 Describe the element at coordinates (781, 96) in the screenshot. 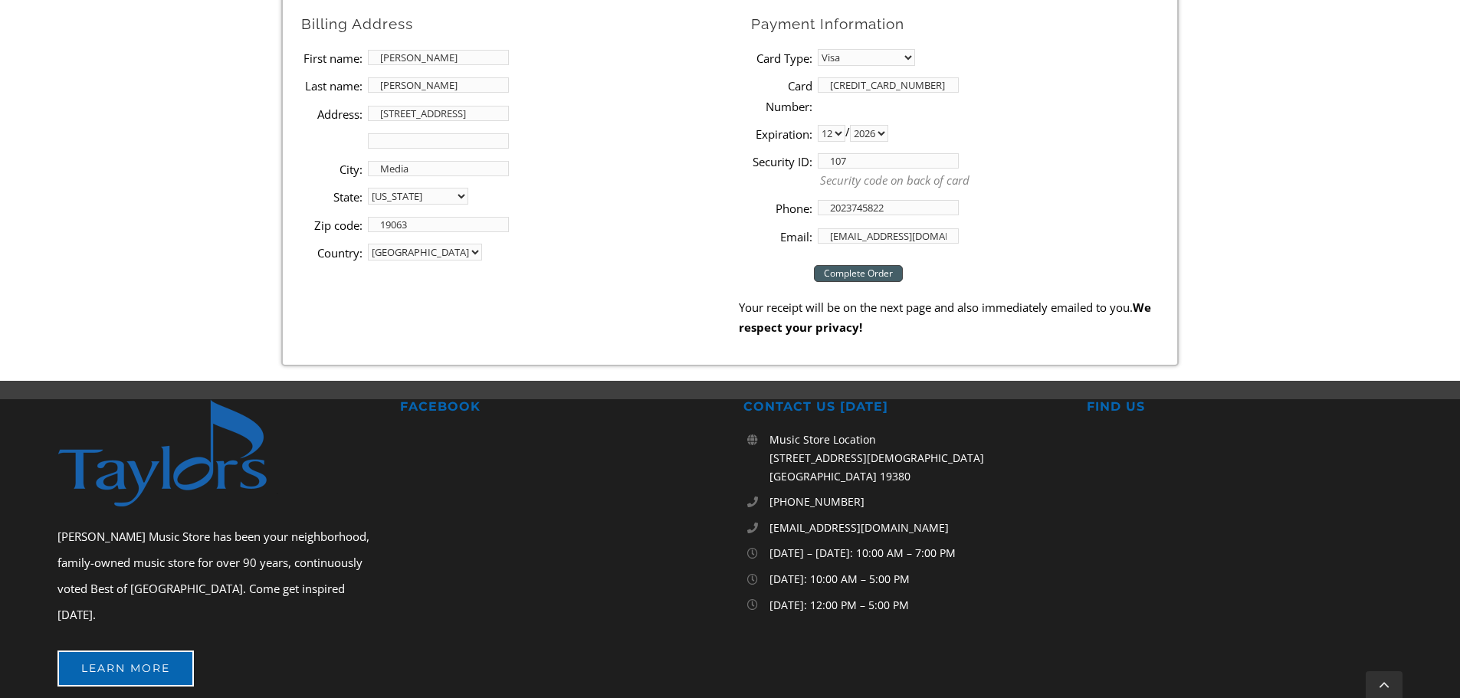

I see `label: Card Number:` at that location.